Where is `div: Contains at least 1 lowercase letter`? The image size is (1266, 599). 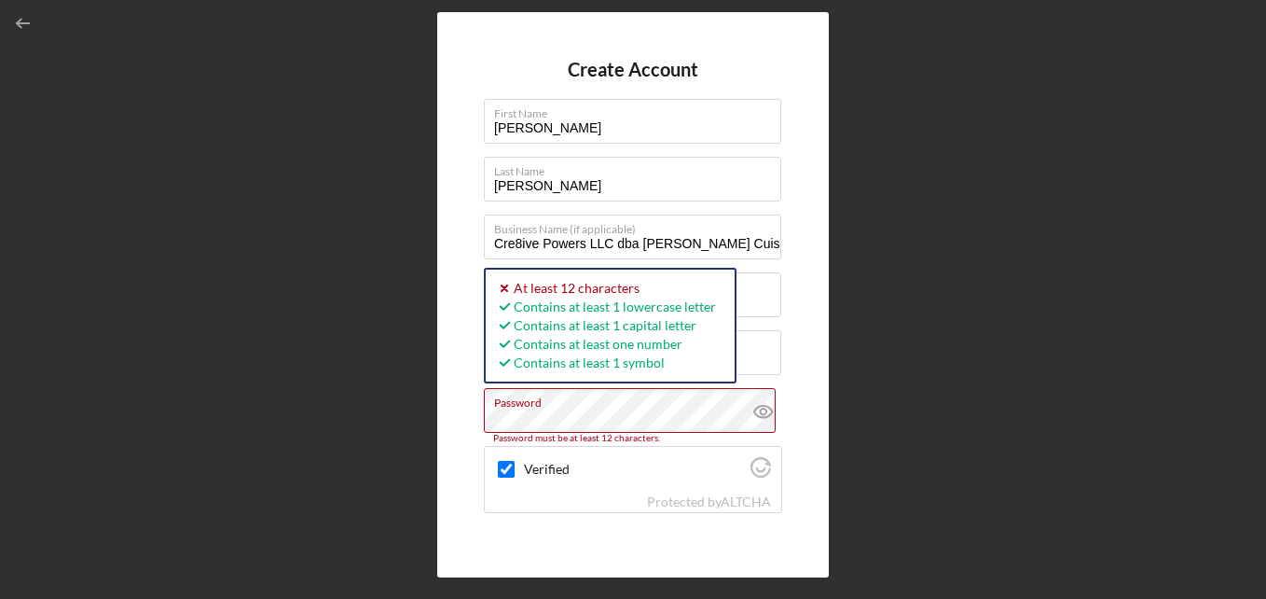 div: Contains at least 1 lowercase letter is located at coordinates (605, 307).